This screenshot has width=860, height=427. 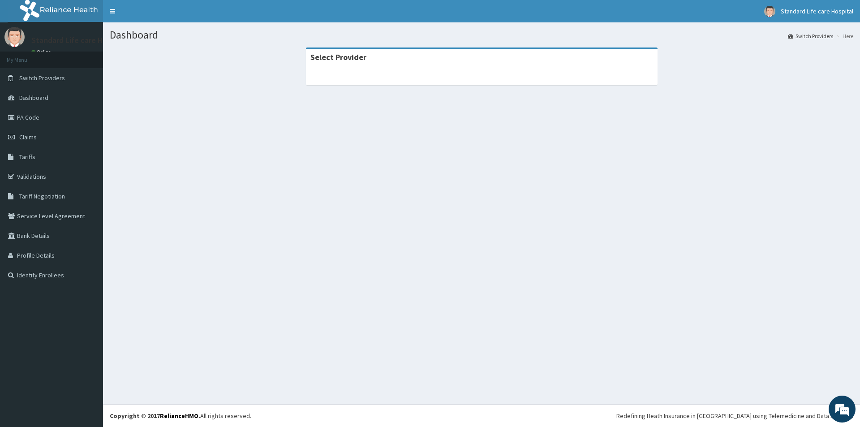 What do you see at coordinates (34, 98) in the screenshot?
I see `span: Dashboard` at bounding box center [34, 98].